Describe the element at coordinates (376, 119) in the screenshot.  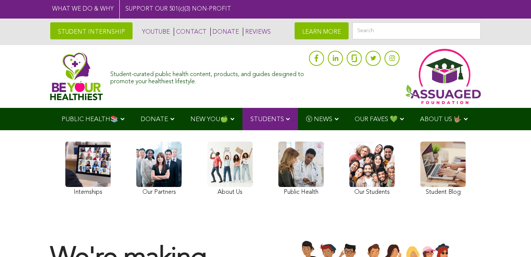
I see `span: OUR FAVES 💚` at that location.